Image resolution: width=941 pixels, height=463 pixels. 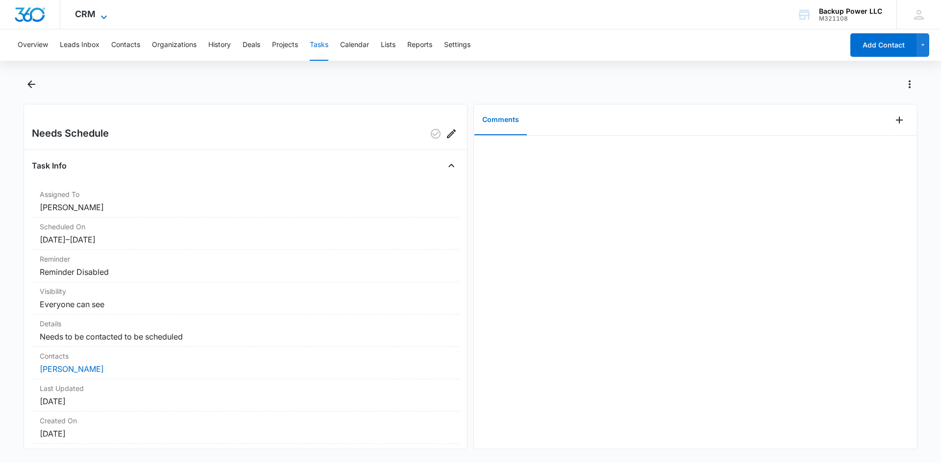 I want to click on button: Calendar, so click(x=354, y=45).